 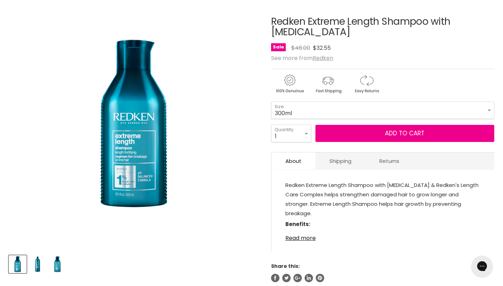 What do you see at coordinates (293, 161) in the screenshot?
I see `a: About` at bounding box center [293, 161].